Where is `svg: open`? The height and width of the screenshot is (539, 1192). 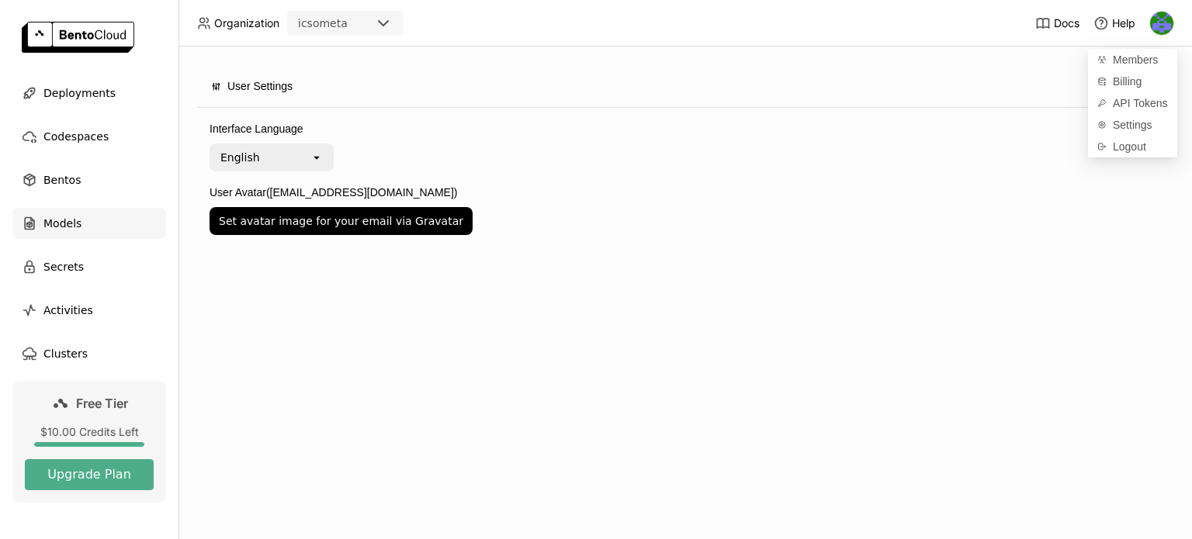 svg: open is located at coordinates (317, 158).